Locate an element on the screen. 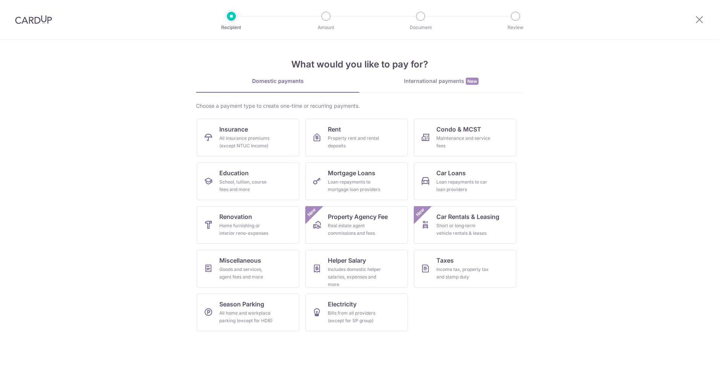  div: Includes domestic helper salaries, expenses and more is located at coordinates (355, 277).